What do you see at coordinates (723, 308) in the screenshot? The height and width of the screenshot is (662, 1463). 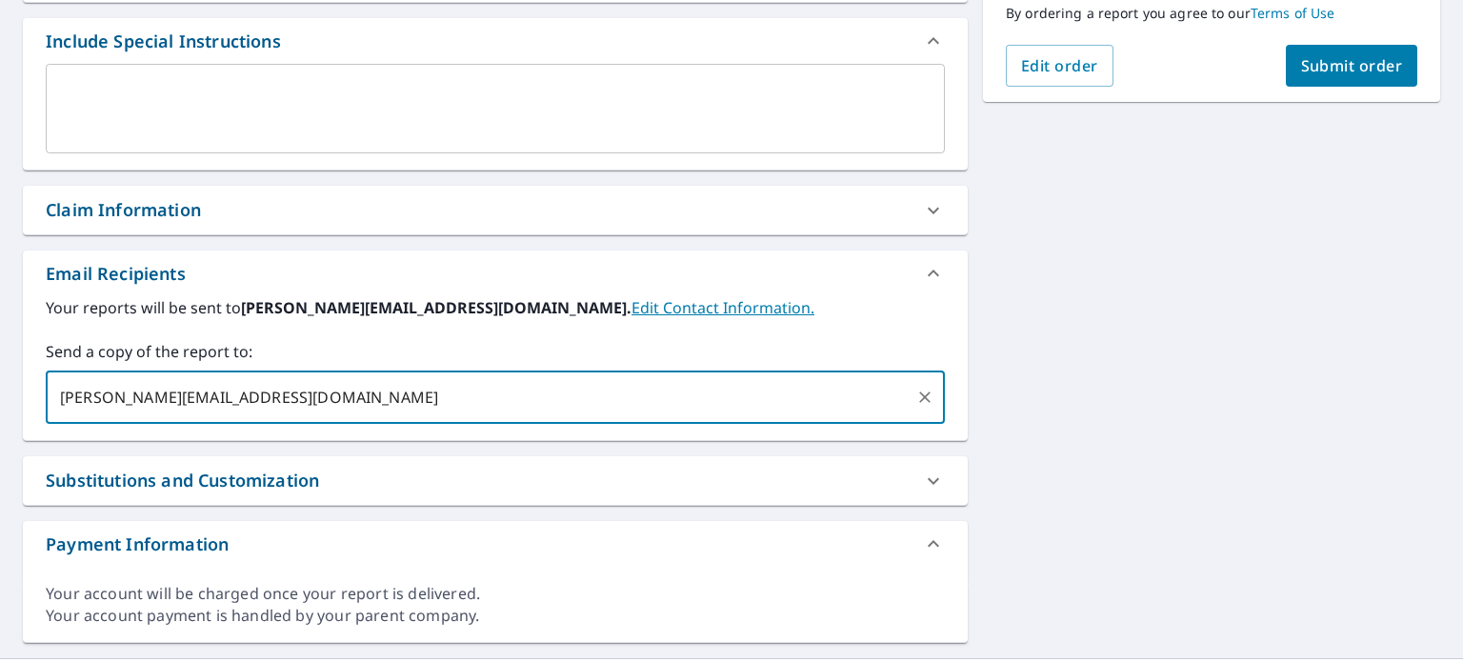 I see `a: EditContactInfo` at bounding box center [723, 308].